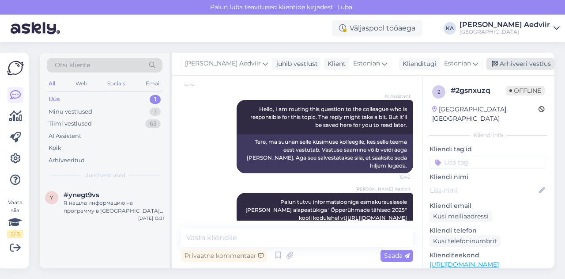 Image resolution: width=565 pixels, height=279 pixels. I want to click on div: Tere, ma suunan selle küsimuse kolleegile, kes selle teema eest vastutab. Vastuse saamine võib ve..., so click(325, 154).